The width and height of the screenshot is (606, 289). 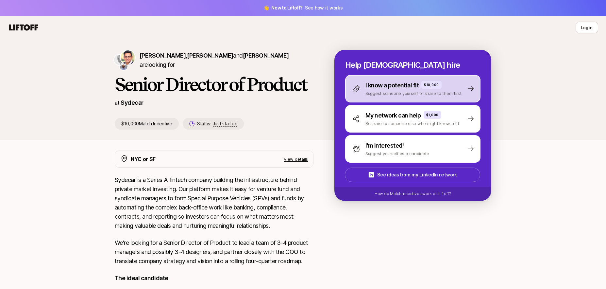 What do you see at coordinates (117, 103) in the screenshot?
I see `p: at` at bounding box center [117, 103].